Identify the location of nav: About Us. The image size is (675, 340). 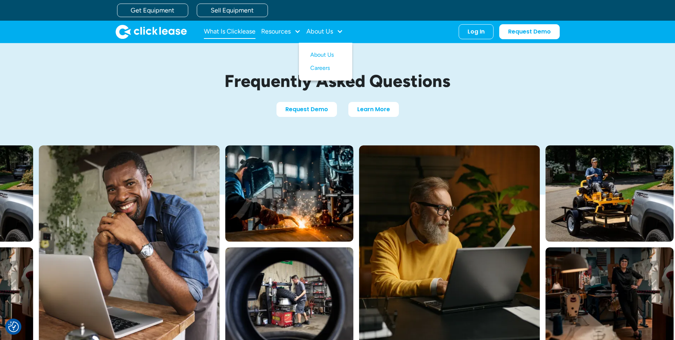
(326, 62).